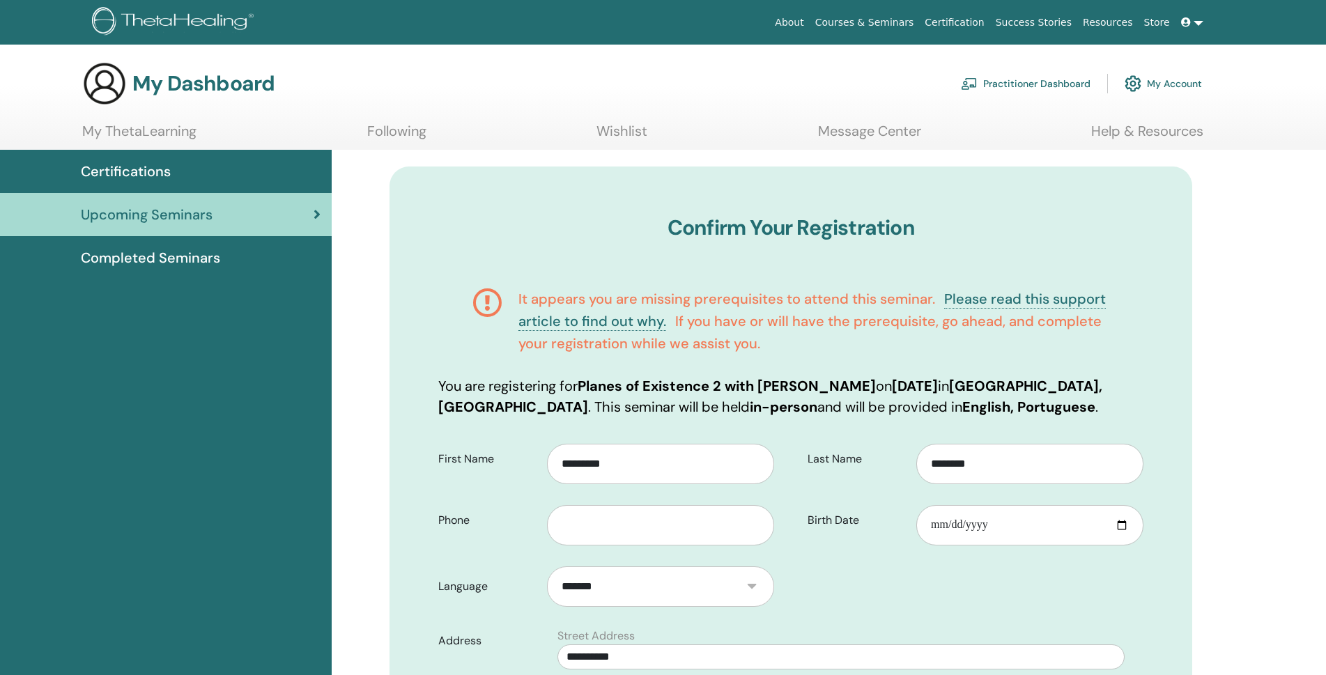 The image size is (1326, 675). I want to click on label: First Name, so click(487, 459).